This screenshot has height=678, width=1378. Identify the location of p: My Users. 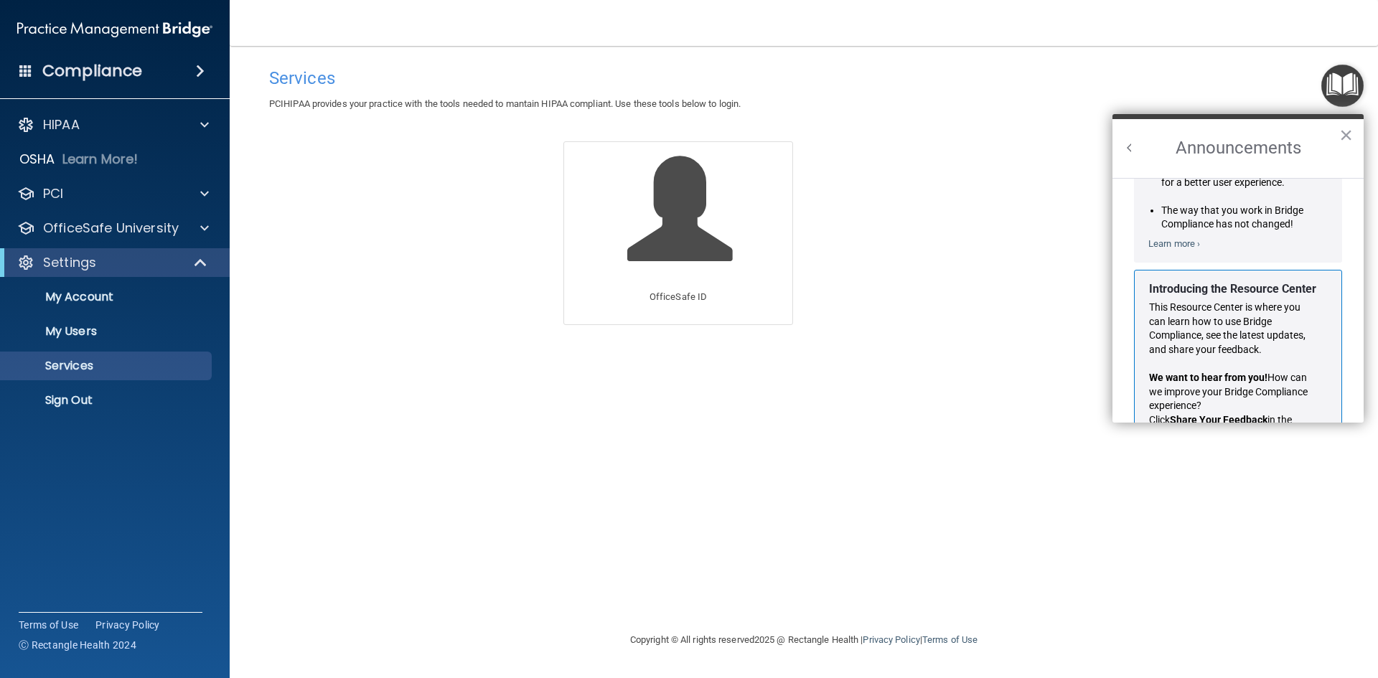
(107, 332).